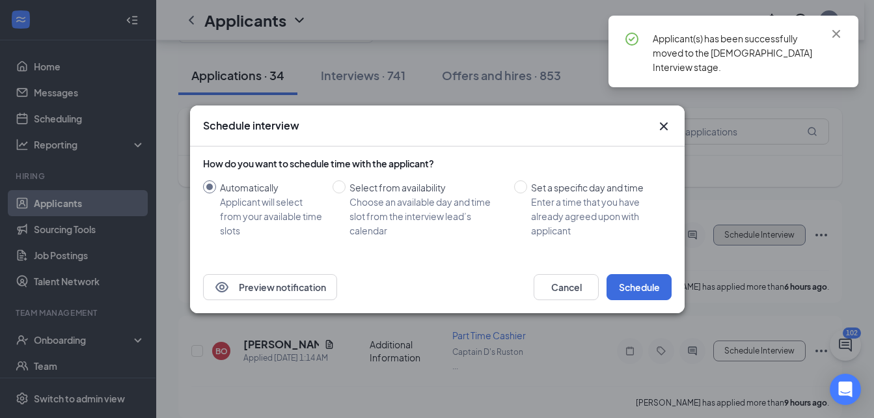 The image size is (874, 418). I want to click on button: Close, so click(664, 126).